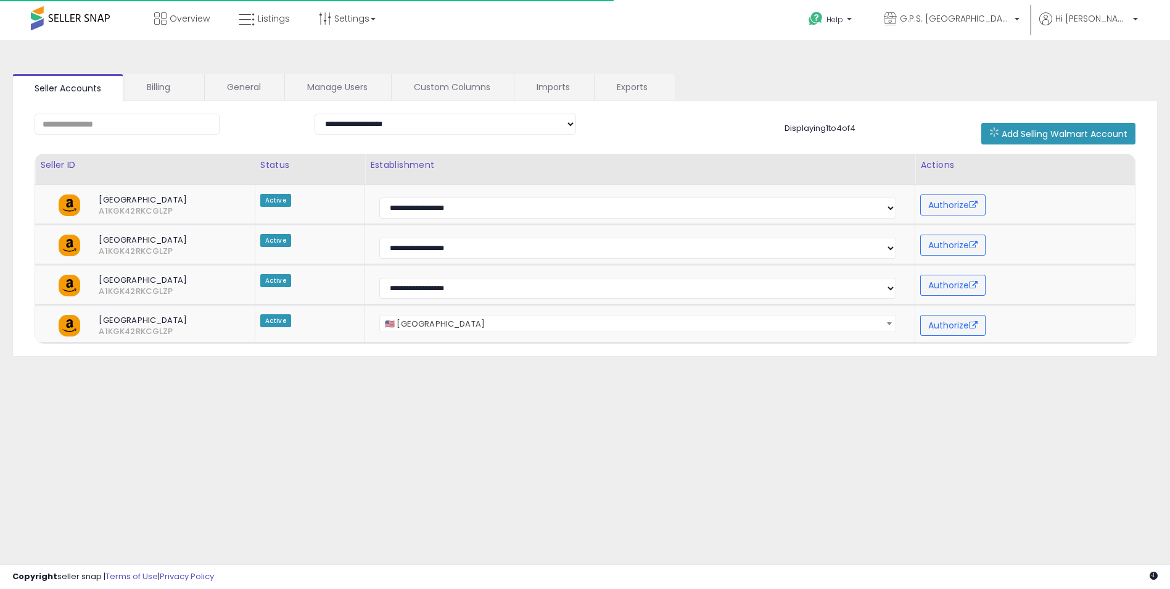 This screenshot has width=1170, height=589. What do you see at coordinates (634, 87) in the screenshot?
I see `a: Exports` at bounding box center [634, 87].